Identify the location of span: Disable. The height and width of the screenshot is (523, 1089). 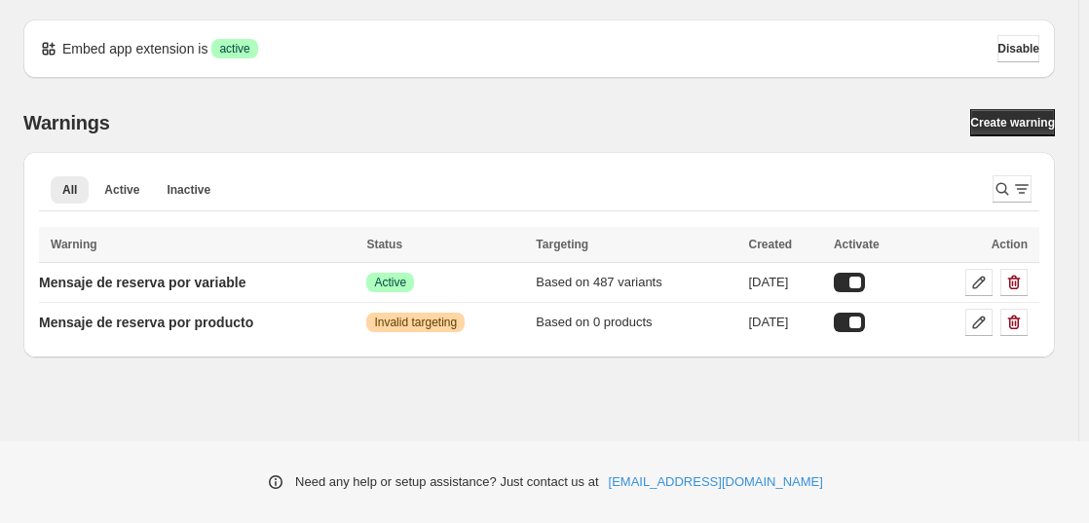
(1018, 49).